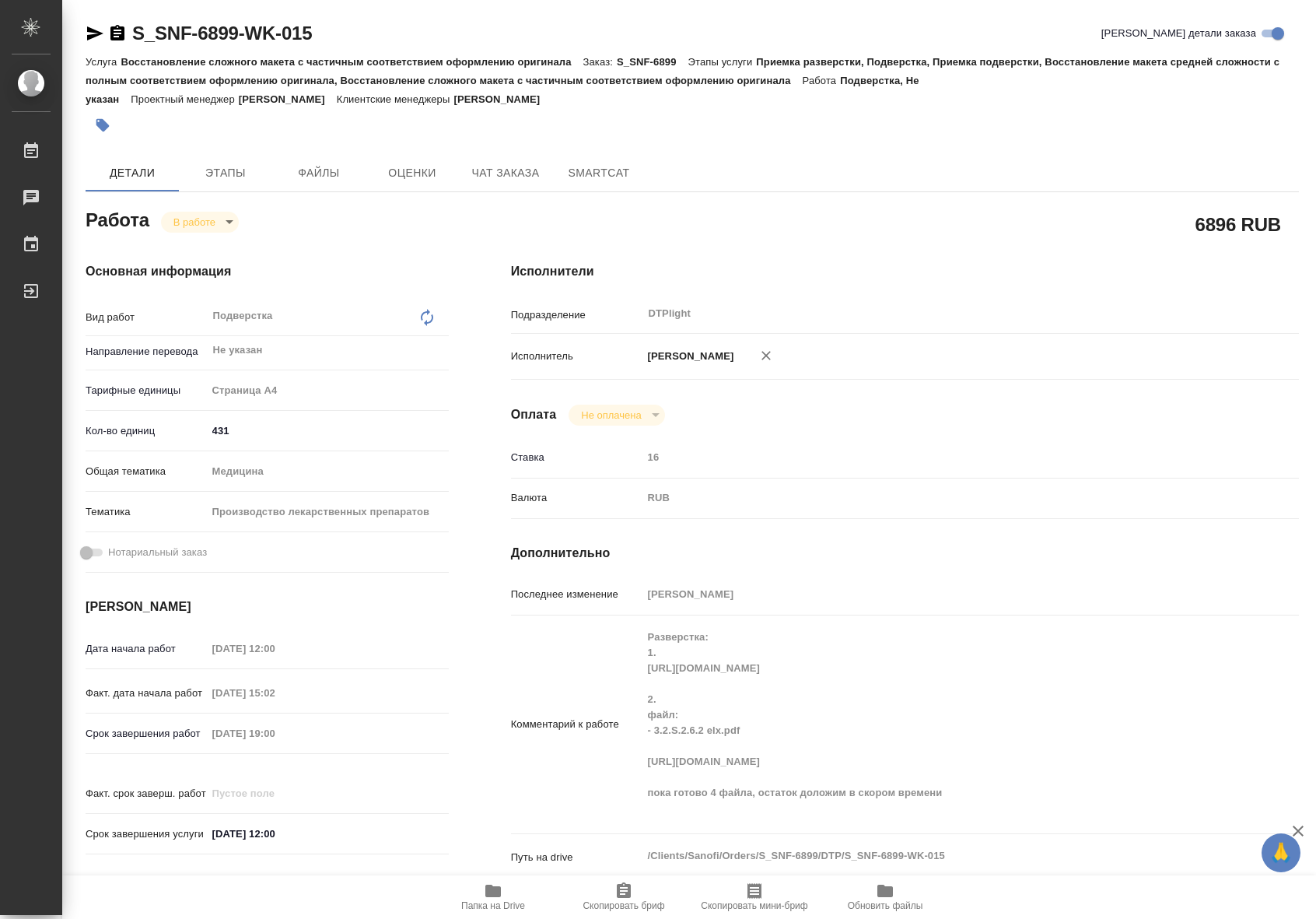  Describe the element at coordinates (267, 272) in the screenshot. I see `h4: Основная информация` at that location.